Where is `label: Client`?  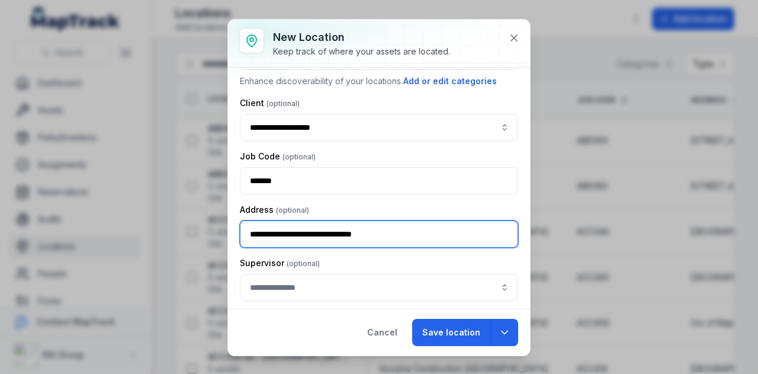
label: Client is located at coordinates (269, 103).